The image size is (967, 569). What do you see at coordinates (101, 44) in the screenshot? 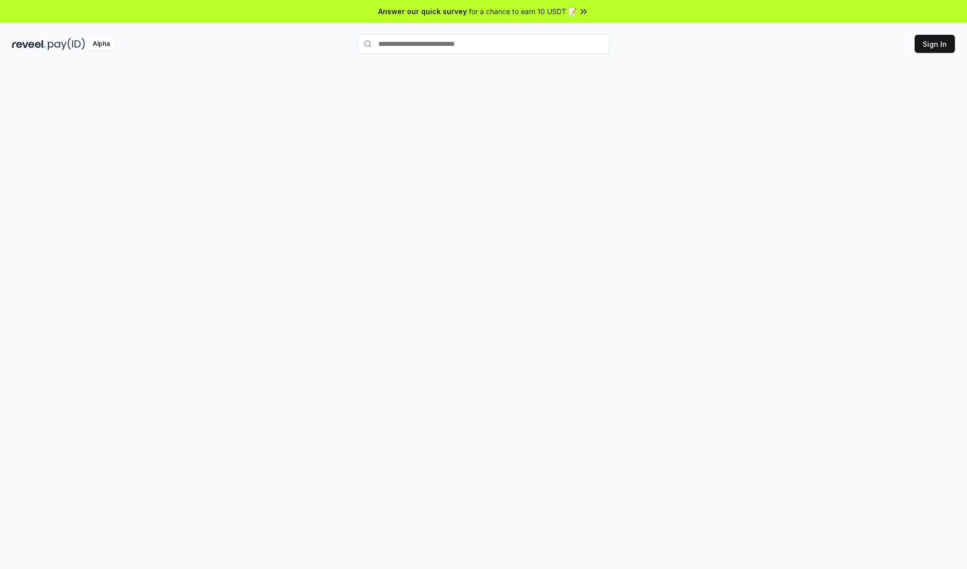
I see `div: Alpha` at bounding box center [101, 44].